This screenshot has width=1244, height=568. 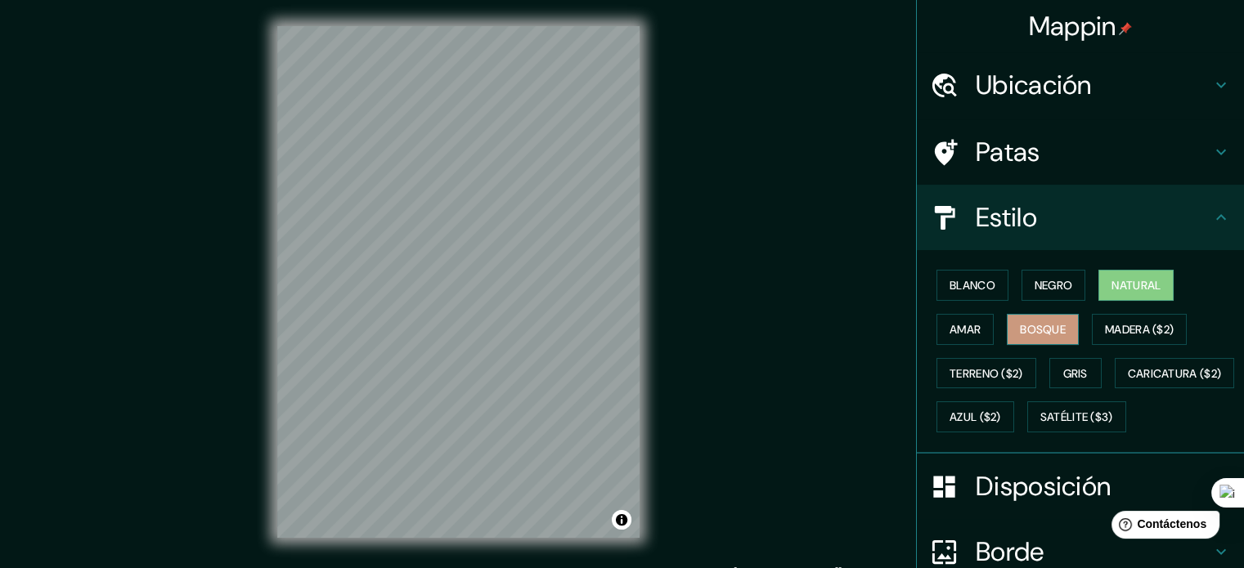 I want to click on div: Patas, so click(x=1080, y=152).